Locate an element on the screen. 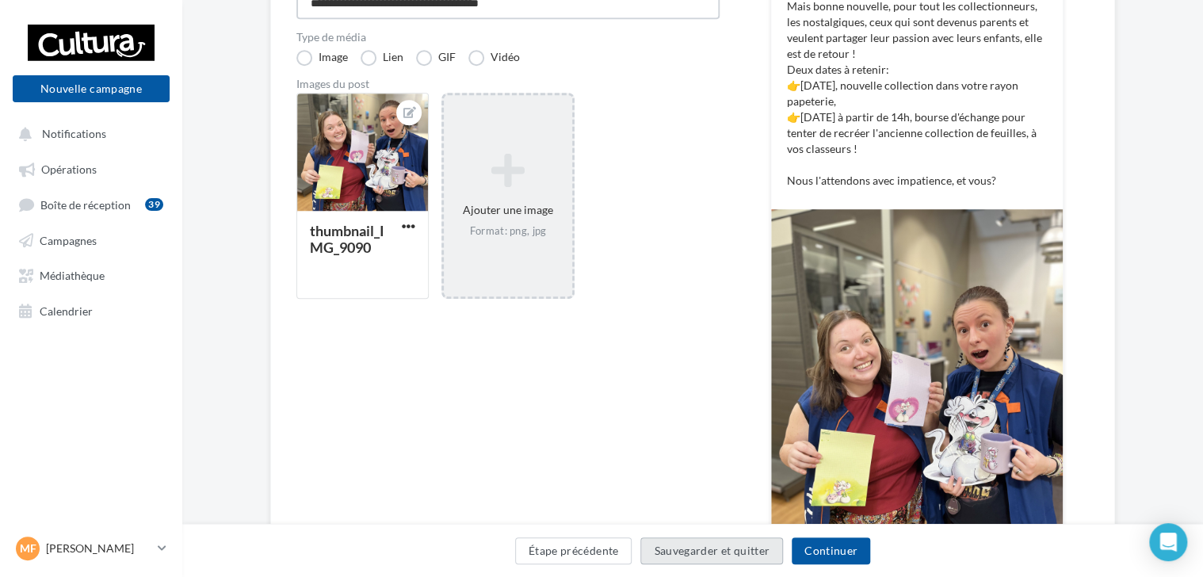 The width and height of the screenshot is (1203, 577). div: thumbnail_IMG_9090 is located at coordinates (347, 238).